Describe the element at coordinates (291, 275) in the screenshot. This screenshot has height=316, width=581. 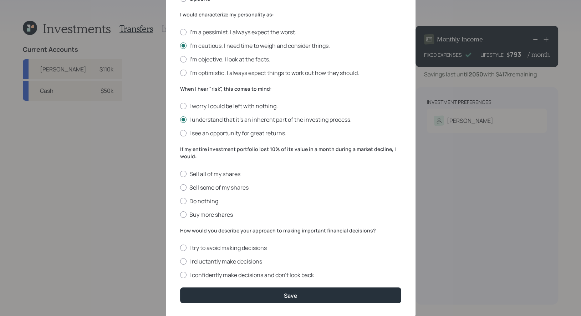
I see `label: I confidently make decisions and don’t look back` at that location.